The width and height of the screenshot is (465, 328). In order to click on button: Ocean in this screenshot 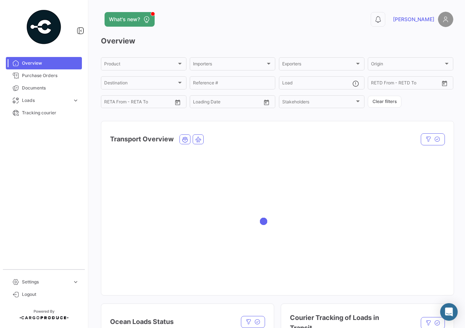, I will do `click(185, 139)`.